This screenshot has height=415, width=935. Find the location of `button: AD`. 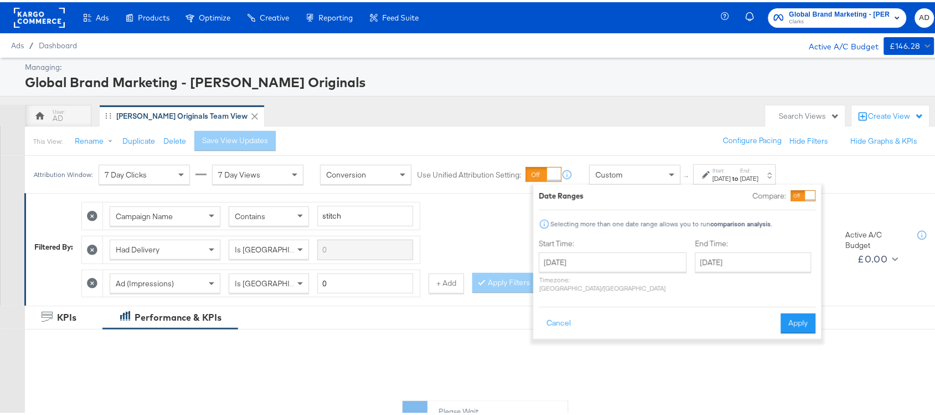

button: AD is located at coordinates (925, 16).